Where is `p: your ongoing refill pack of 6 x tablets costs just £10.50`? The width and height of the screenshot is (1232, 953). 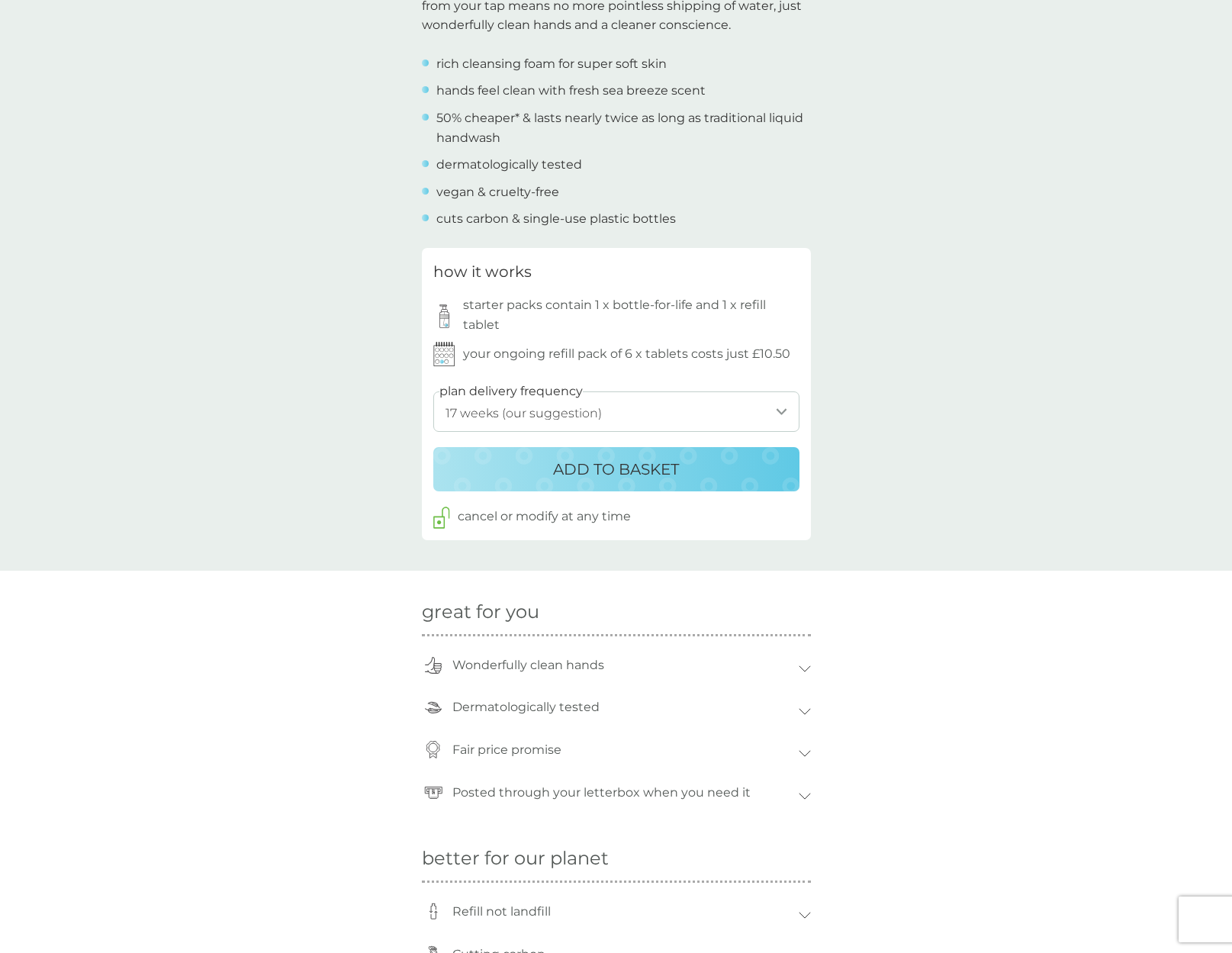 p: your ongoing refill pack of 6 x tablets costs just £10.50 is located at coordinates (626, 354).